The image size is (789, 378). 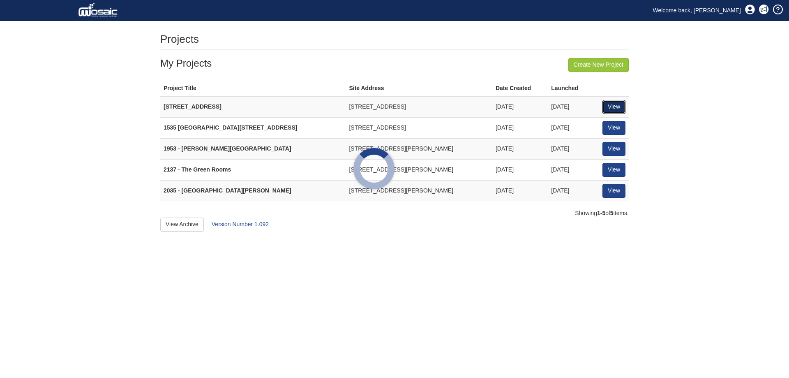 I want to click on th: Launched, so click(x=570, y=88).